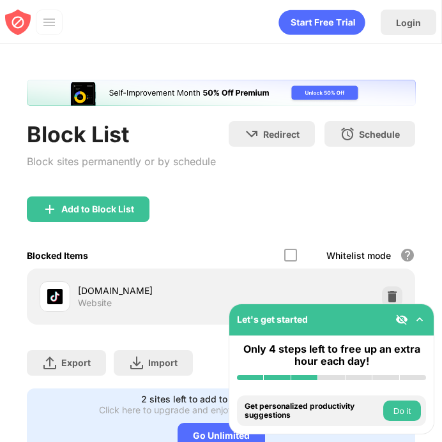 This screenshot has width=442, height=442. What do you see at coordinates (121, 161) in the screenshot?
I see `div: Block sites permanently or by schedule` at bounding box center [121, 161].